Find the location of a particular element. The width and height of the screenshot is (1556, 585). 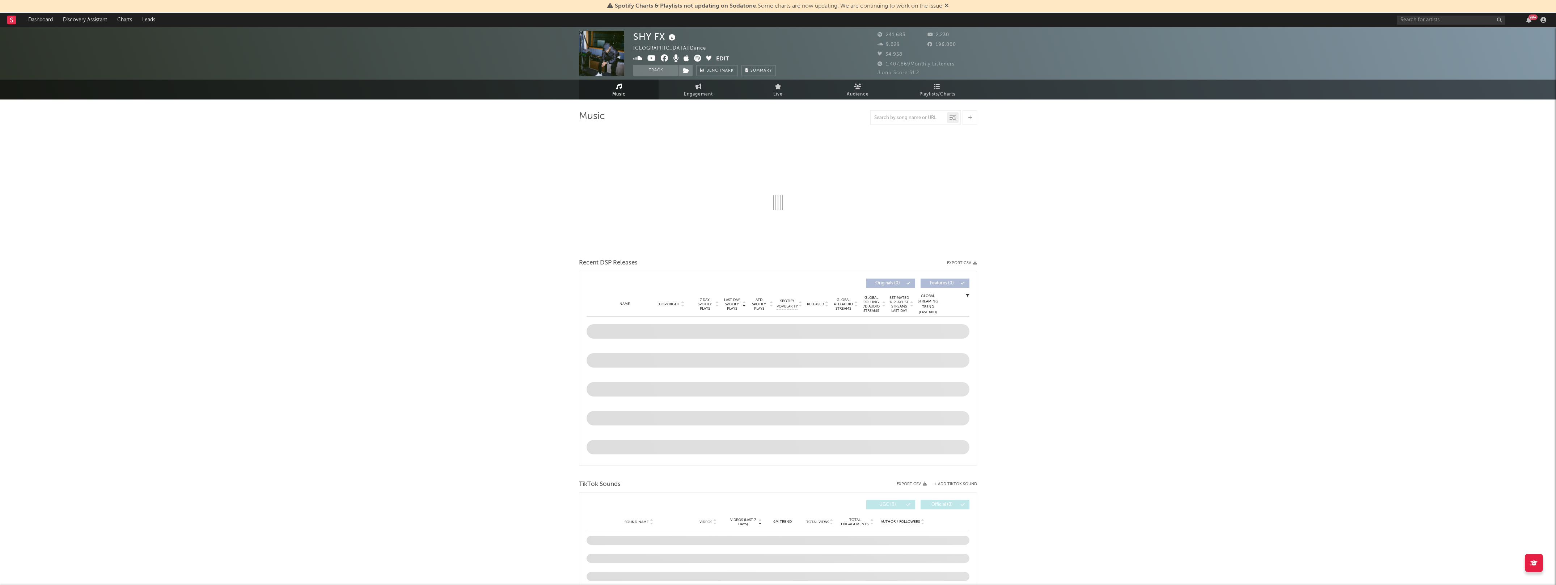

span: Videos is located at coordinates (706, 522).